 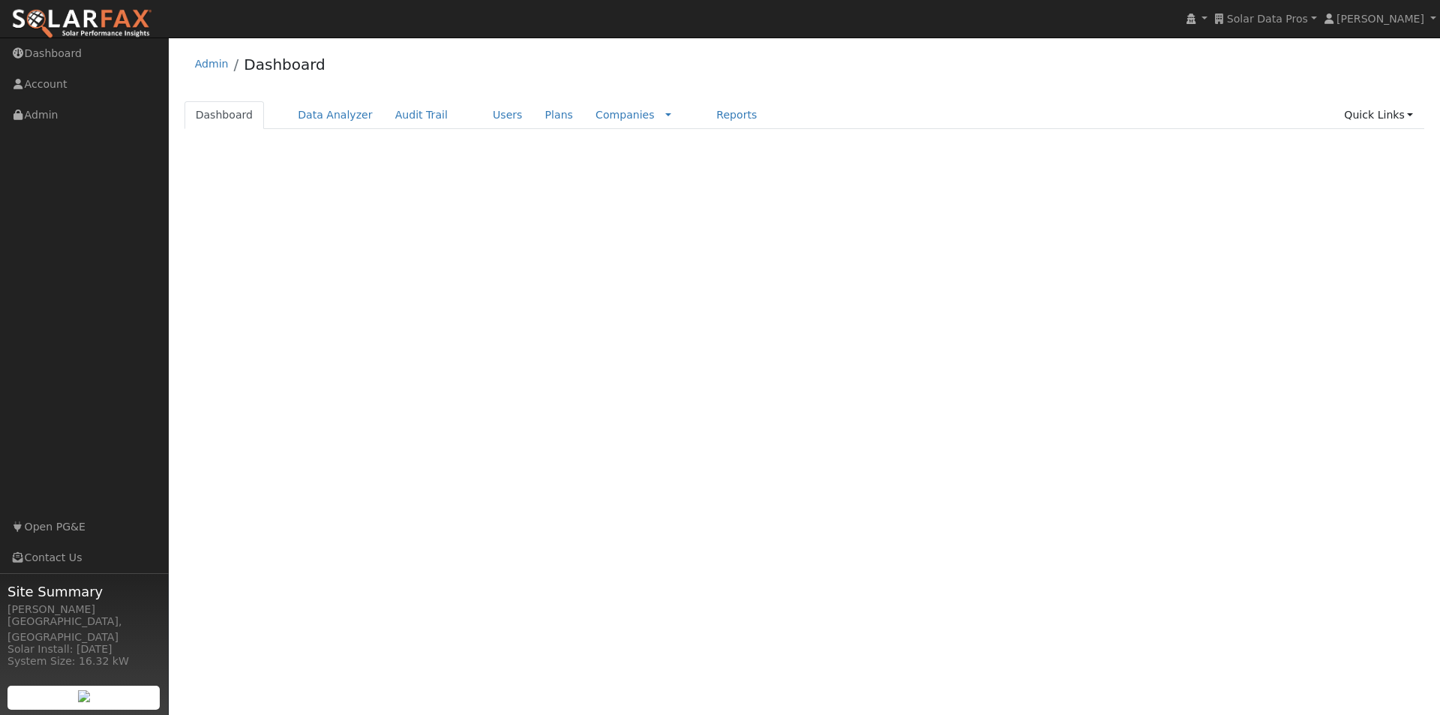 What do you see at coordinates (508, 115) in the screenshot?
I see `a: Users` at bounding box center [508, 115].